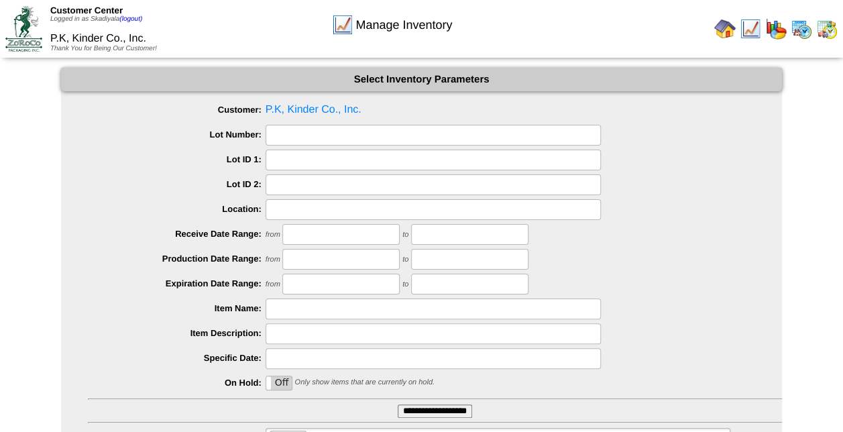 Image resolution: width=843 pixels, height=432 pixels. I want to click on a: (logout), so click(131, 19).